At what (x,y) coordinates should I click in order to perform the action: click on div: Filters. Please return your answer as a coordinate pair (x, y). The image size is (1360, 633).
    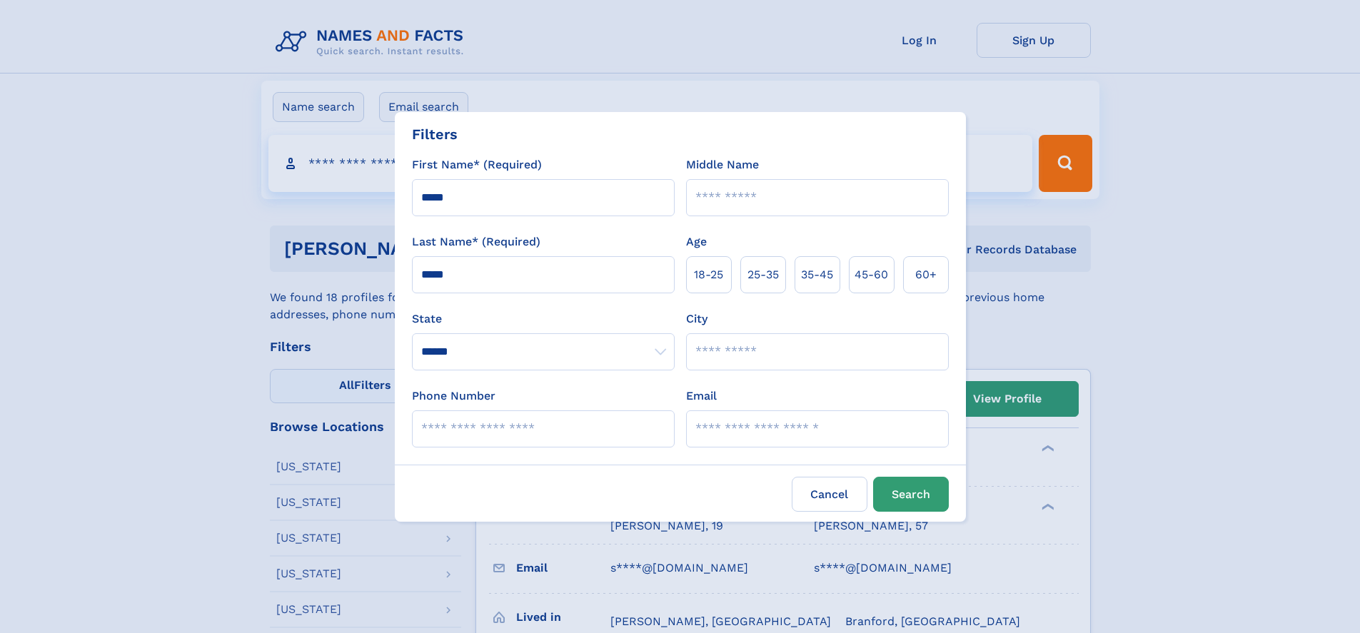
    Looking at the image, I should click on (435, 134).